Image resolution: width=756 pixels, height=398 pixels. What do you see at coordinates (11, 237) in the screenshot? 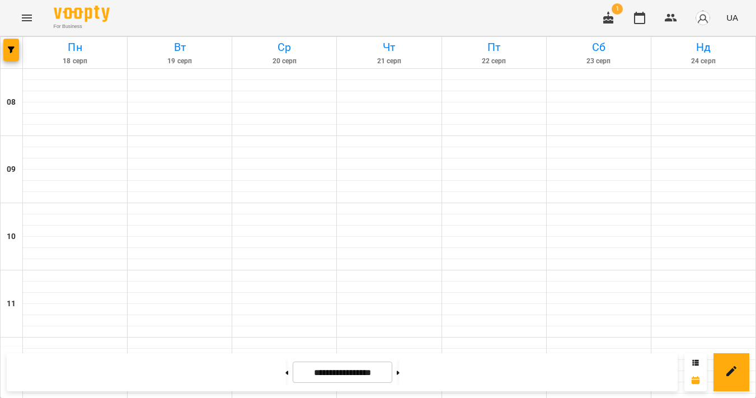
I see `h6: 10` at bounding box center [11, 237].